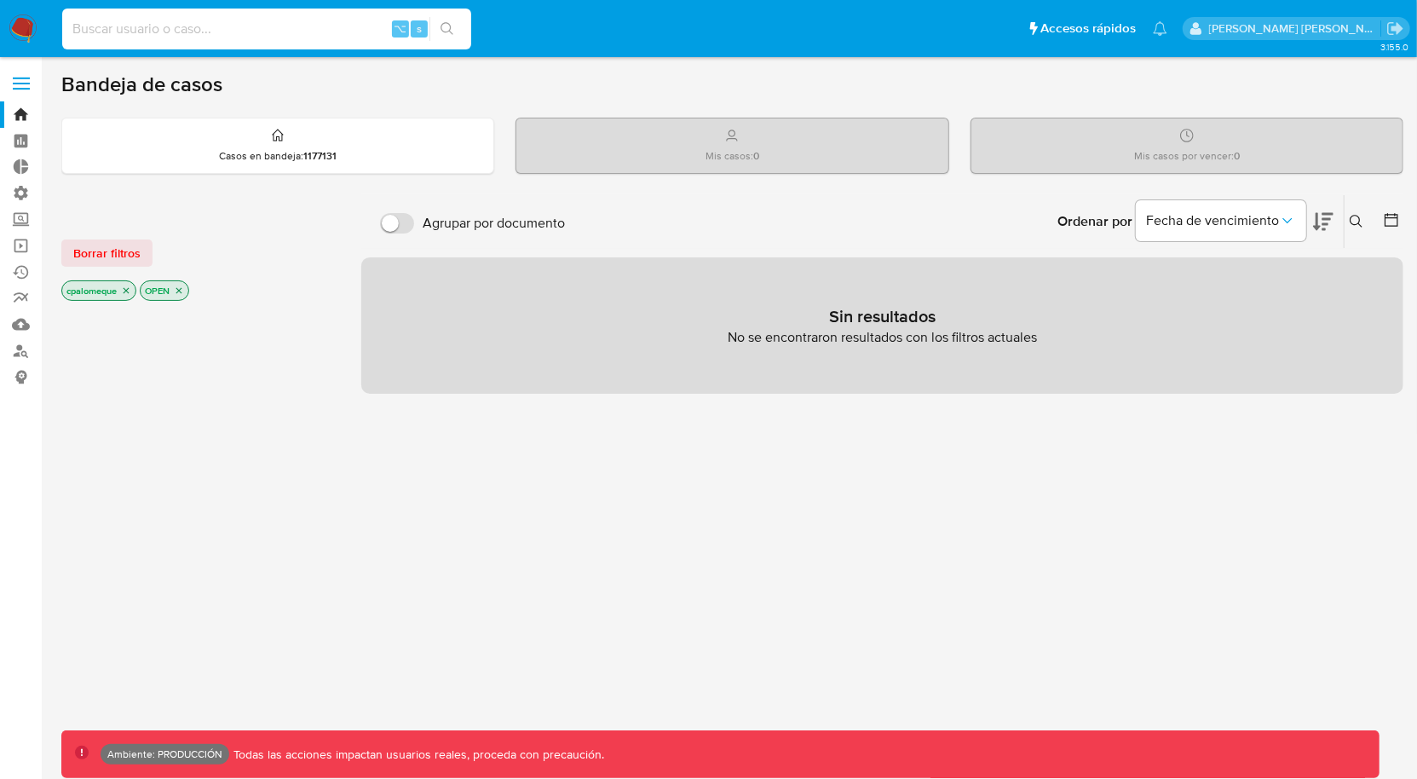  I want to click on p: christian.palomeque@mercadolibre.com.co, so click(1296, 28).